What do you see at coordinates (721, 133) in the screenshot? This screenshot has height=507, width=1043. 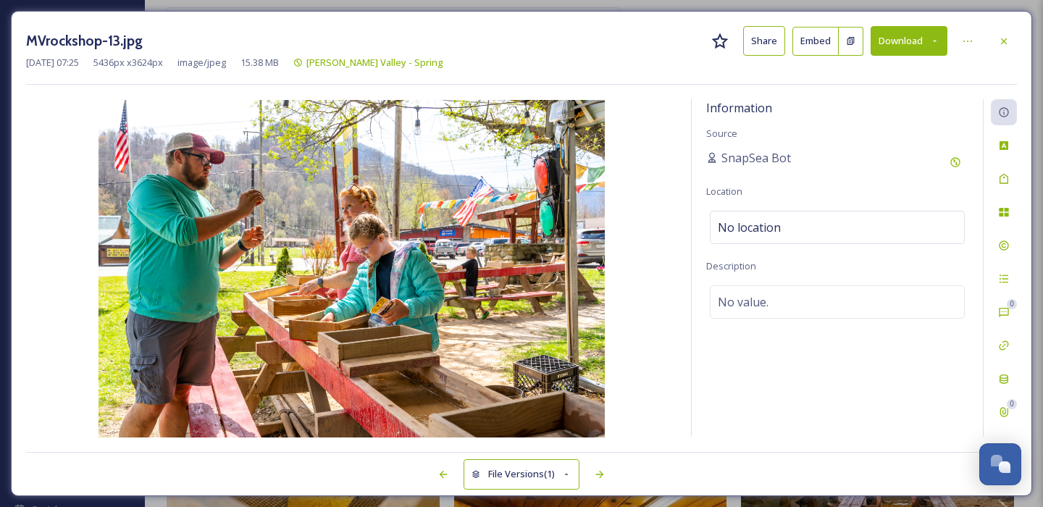 I see `span: Source` at bounding box center [721, 133].